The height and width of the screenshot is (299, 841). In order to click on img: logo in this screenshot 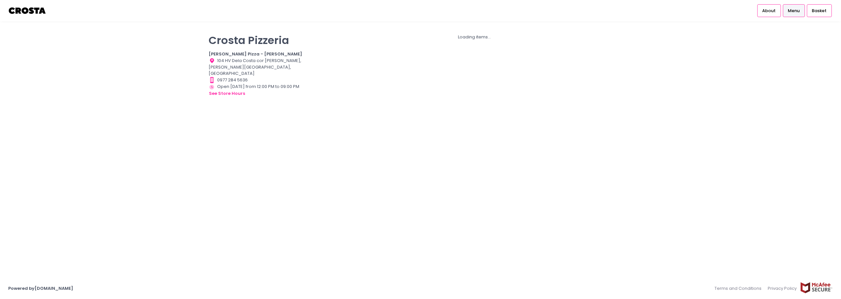, I will do `click(27, 11)`.